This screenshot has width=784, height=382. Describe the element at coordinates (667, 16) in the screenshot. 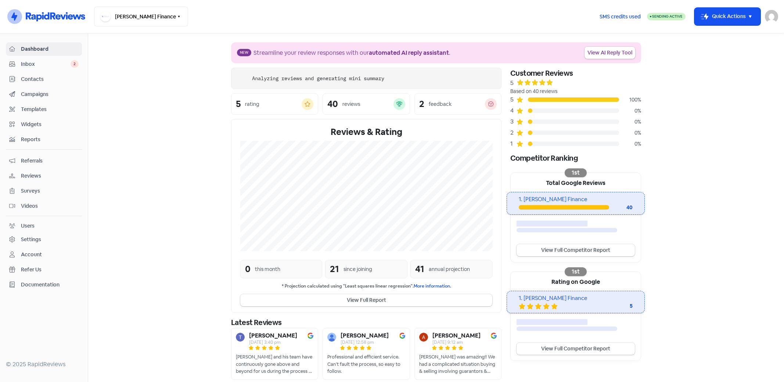

I see `span: Sending Active` at that location.